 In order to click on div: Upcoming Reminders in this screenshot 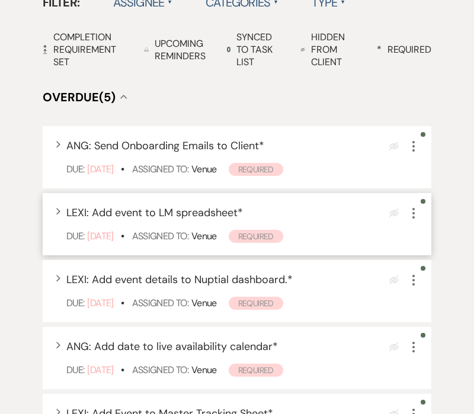, I will do `click(177, 50)`.